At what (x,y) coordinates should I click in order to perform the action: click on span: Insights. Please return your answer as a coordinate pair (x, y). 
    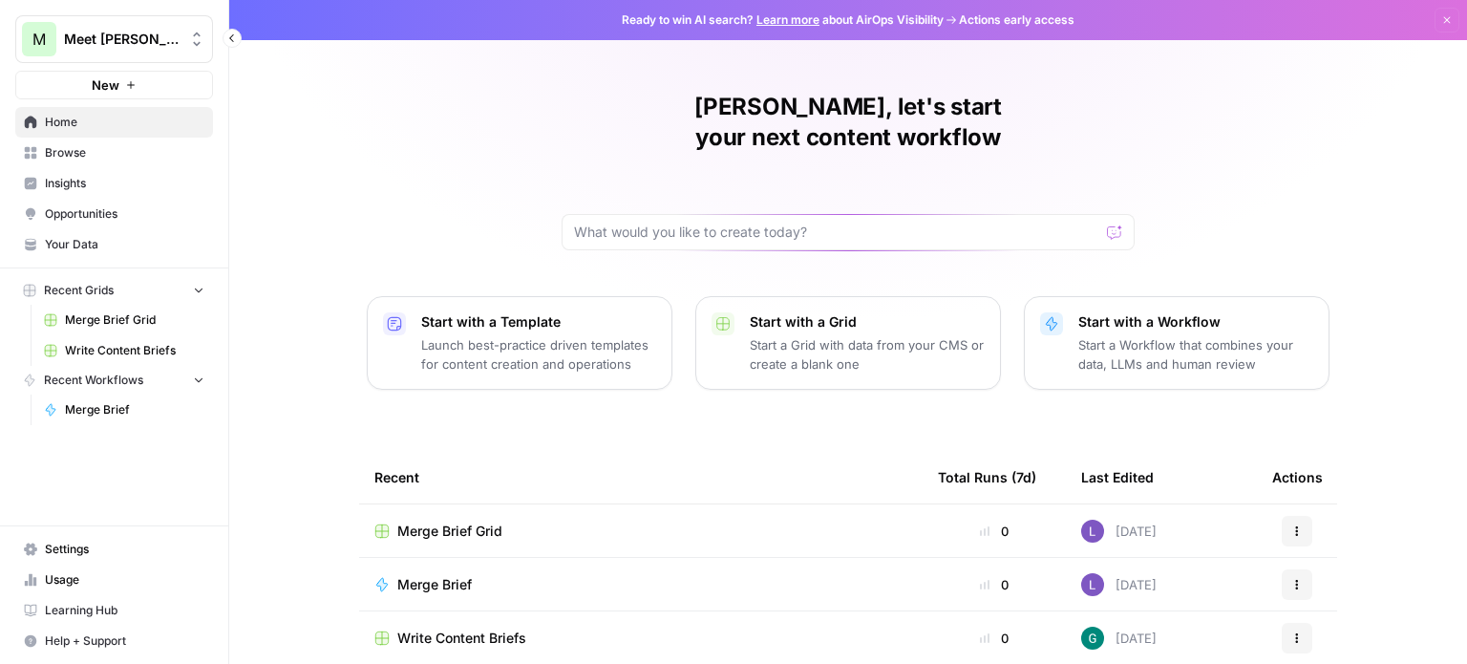
    Looking at the image, I should click on (124, 183).